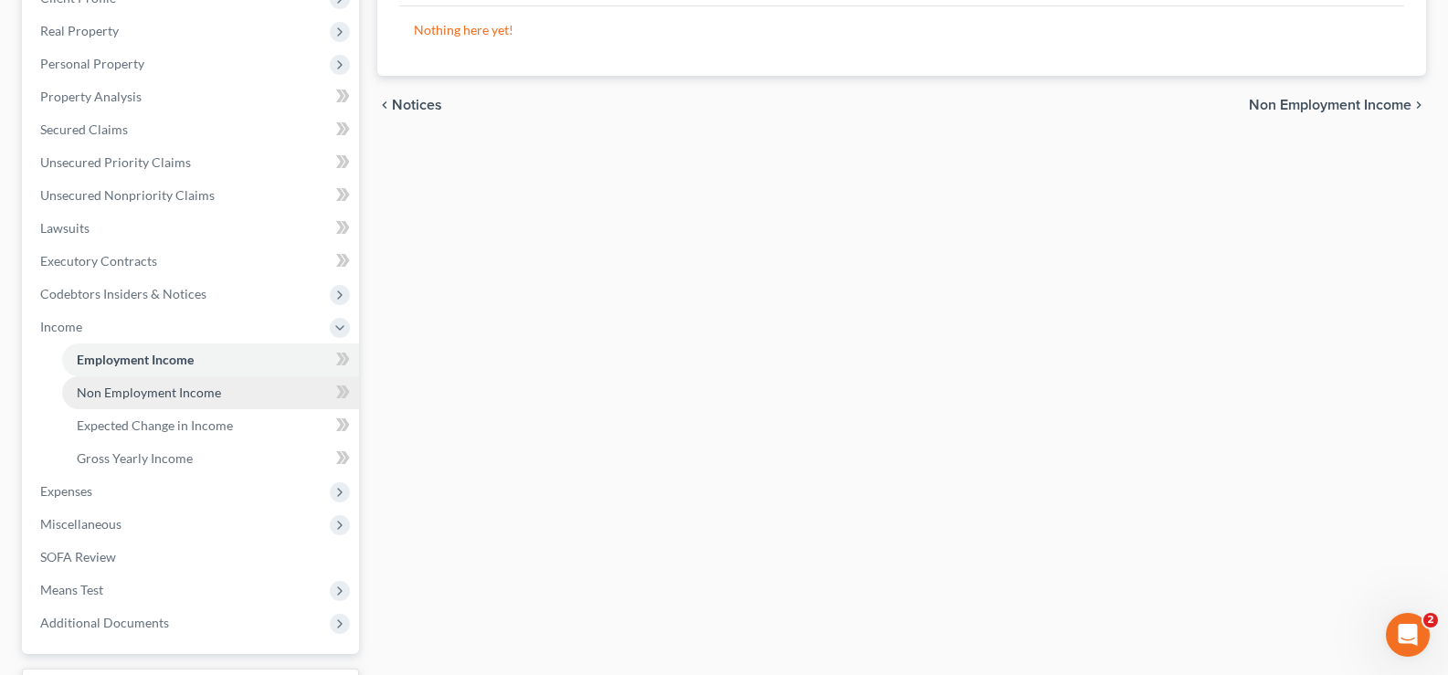  Describe the element at coordinates (123, 293) in the screenshot. I see `span: Codebtors Insiders & Notices` at that location.